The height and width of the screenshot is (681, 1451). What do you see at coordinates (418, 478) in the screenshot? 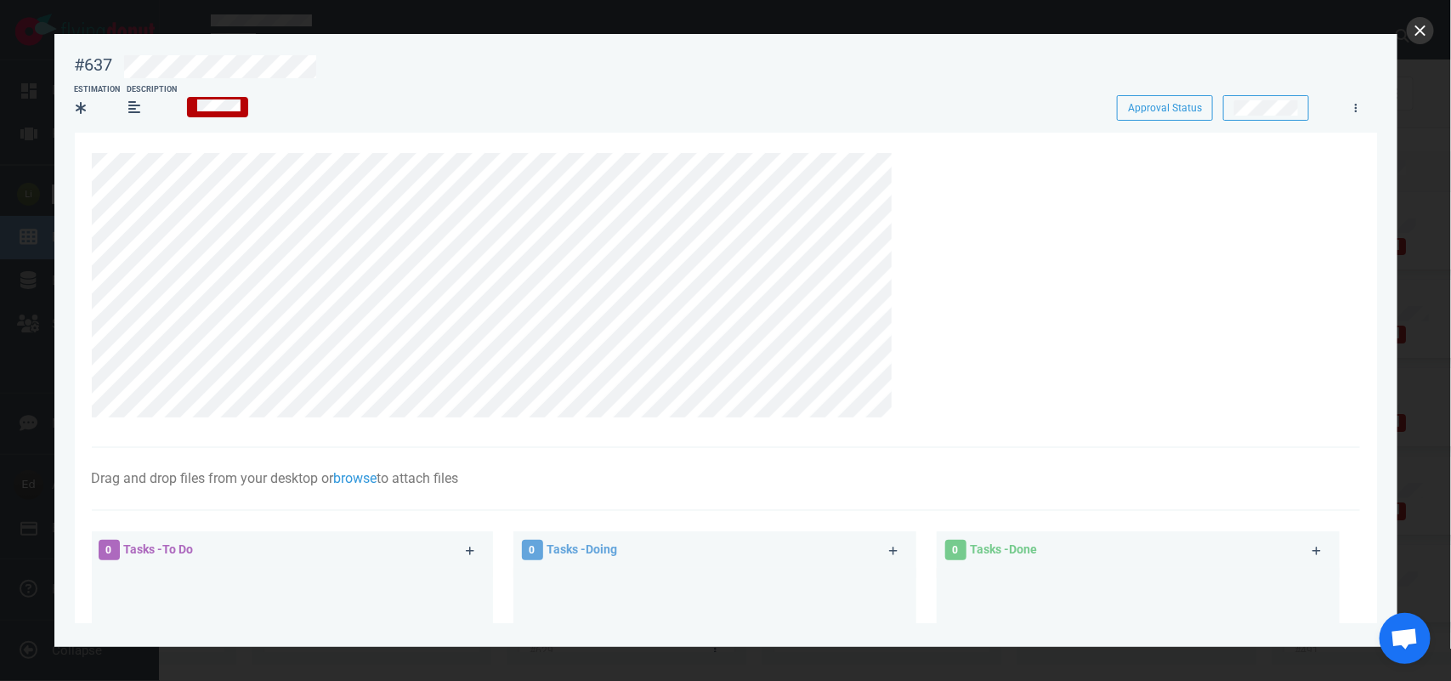
I see `span: to attach files` at bounding box center [418, 478].